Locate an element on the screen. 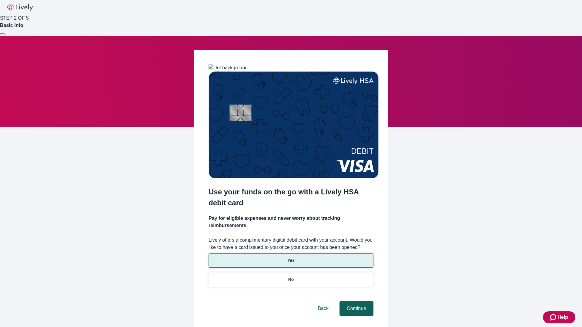 This screenshot has height=327, width=582. p: No is located at coordinates (291, 280).